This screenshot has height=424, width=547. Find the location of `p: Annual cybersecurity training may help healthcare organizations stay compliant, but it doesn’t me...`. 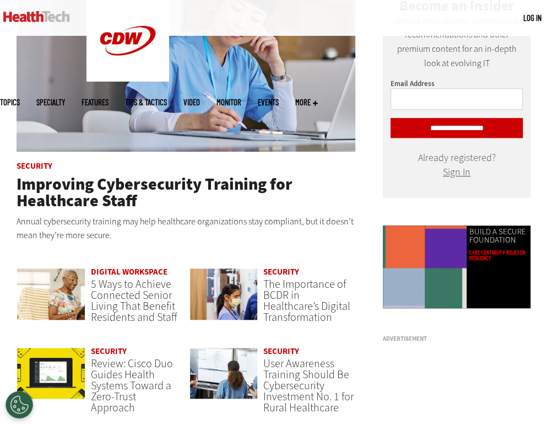

p: Annual cybersecurity training may help healthcare organizations stay compliant, but it doesn’t me... is located at coordinates (186, 228).